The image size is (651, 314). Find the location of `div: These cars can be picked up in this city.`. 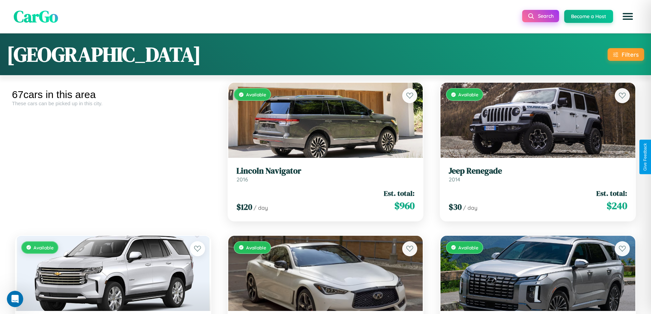

div: These cars can be picked up in this city. is located at coordinates (113, 103).